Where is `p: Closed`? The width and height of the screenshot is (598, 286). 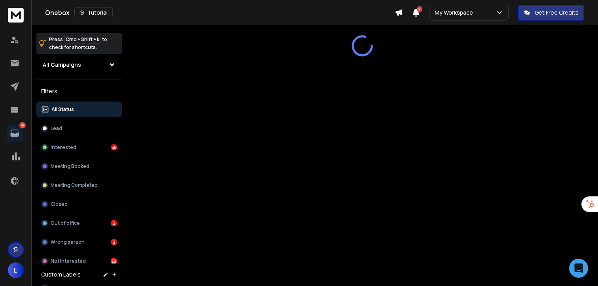 p: Closed is located at coordinates (59, 204).